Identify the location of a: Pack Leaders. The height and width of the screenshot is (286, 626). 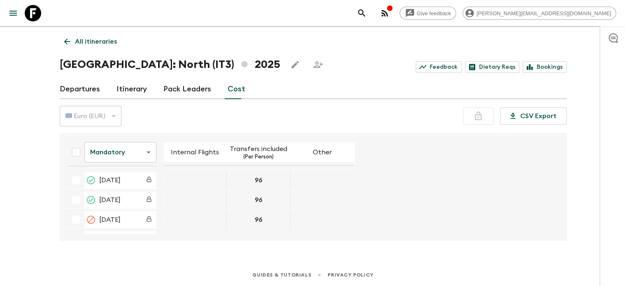
(187, 89).